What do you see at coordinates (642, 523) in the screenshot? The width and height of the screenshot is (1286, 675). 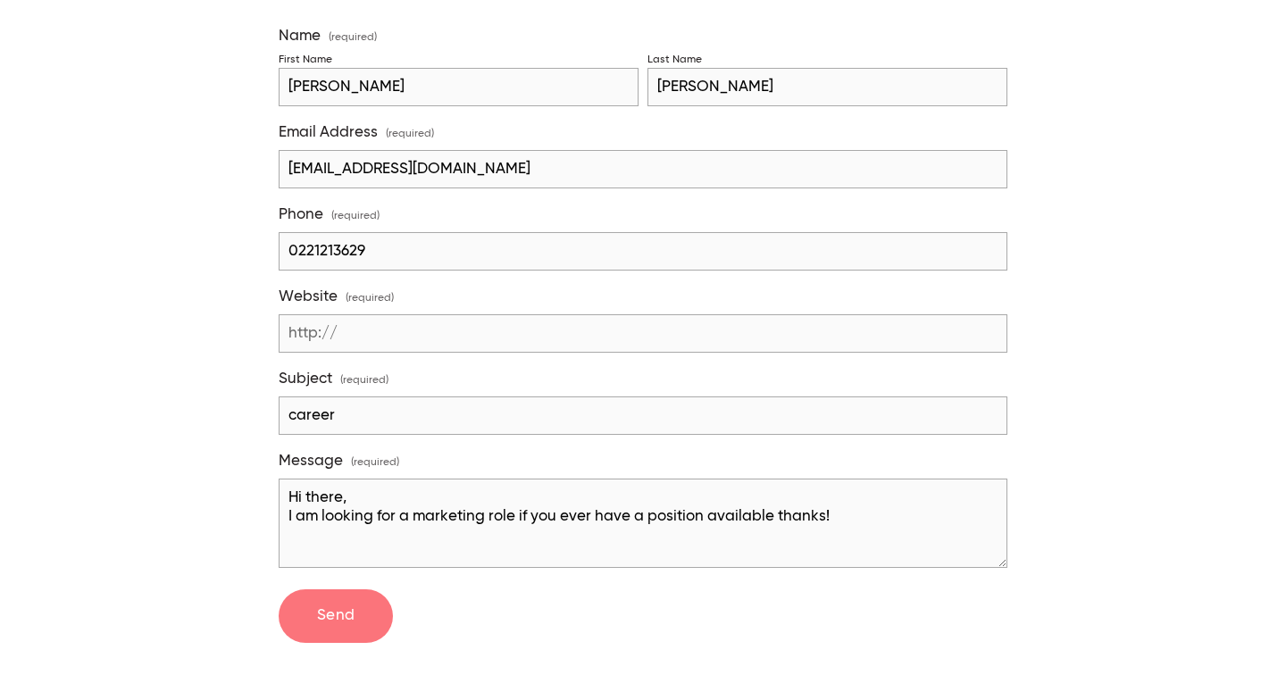 I see `textarea: Hi there, I am looking for a marketing role if you ever have a position available thanks!` at bounding box center [642, 523].